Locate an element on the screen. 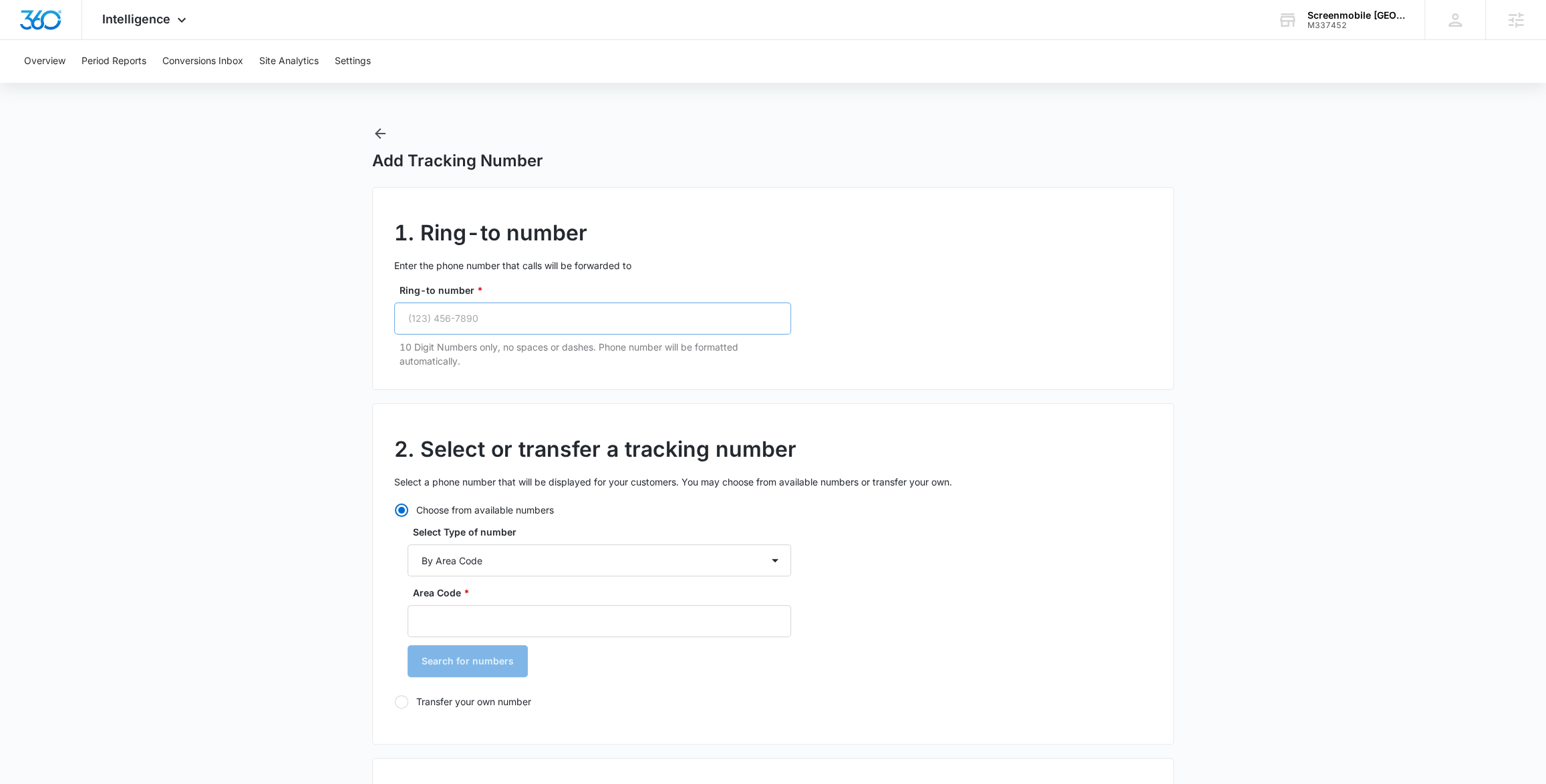 The image size is (1546, 784). input: (123) 456-7890 is located at coordinates (593, 319).